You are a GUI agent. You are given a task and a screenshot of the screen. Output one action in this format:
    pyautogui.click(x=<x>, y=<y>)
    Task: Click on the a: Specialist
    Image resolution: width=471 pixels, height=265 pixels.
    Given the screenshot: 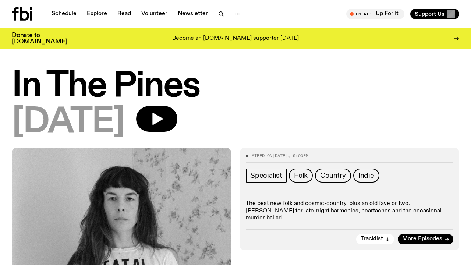 What is the action you would take?
    pyautogui.click(x=266, y=176)
    